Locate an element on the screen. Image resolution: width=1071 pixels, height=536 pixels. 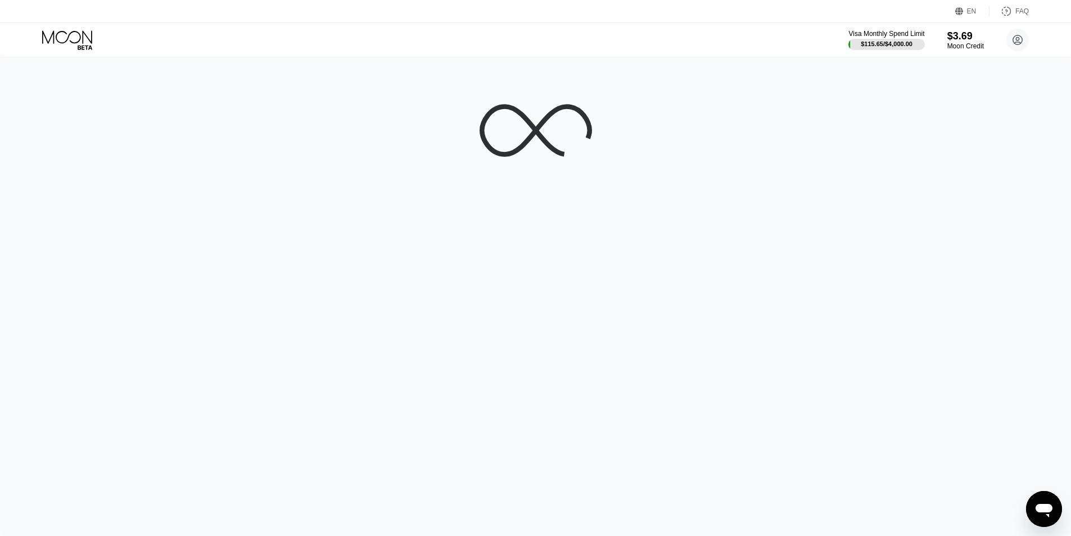
div: Visa Monthly Spend Limit is located at coordinates (886, 34).